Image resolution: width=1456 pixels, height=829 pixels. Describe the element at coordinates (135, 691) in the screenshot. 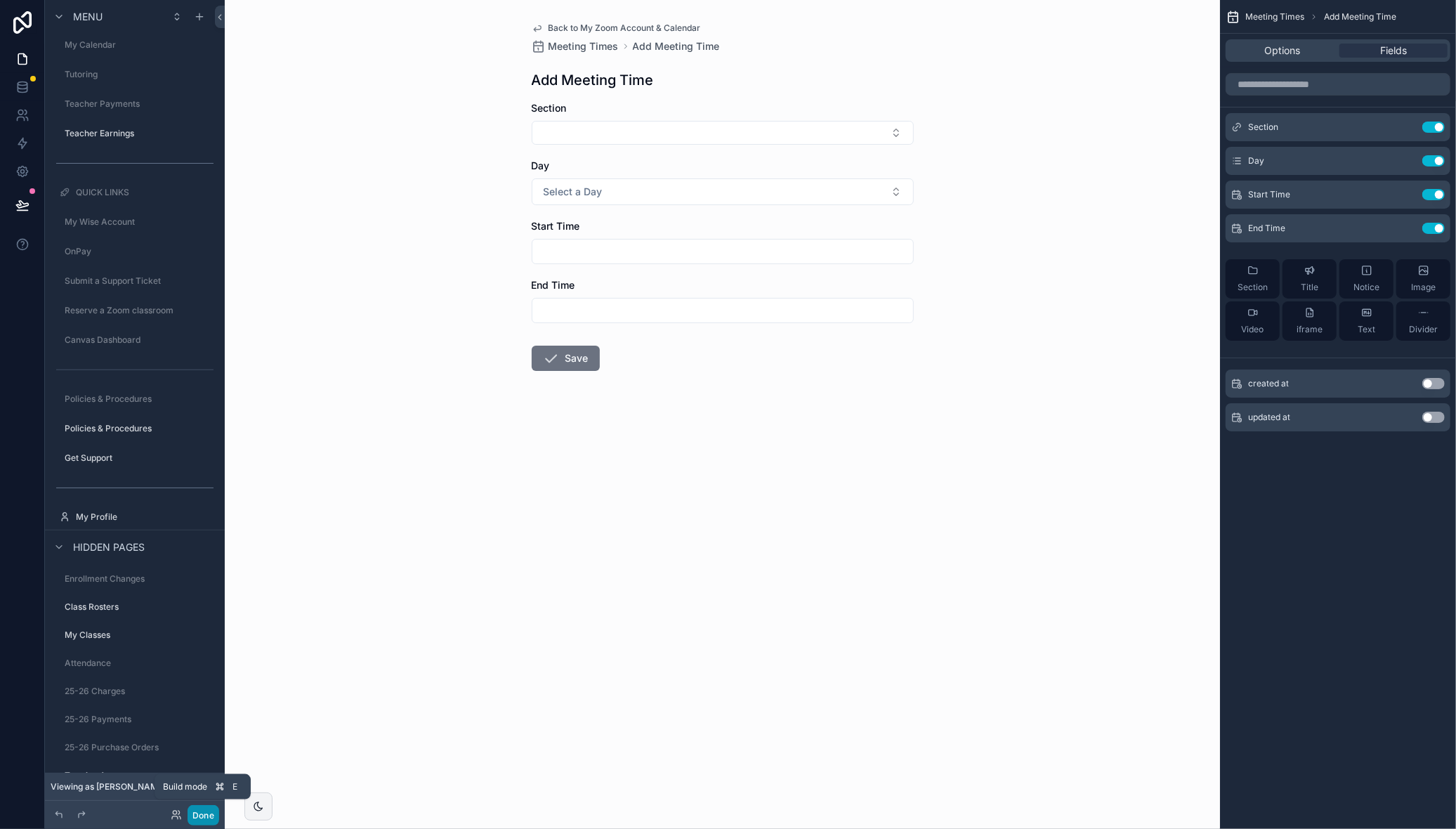

I see `a: 25-26 Charges` at that location.